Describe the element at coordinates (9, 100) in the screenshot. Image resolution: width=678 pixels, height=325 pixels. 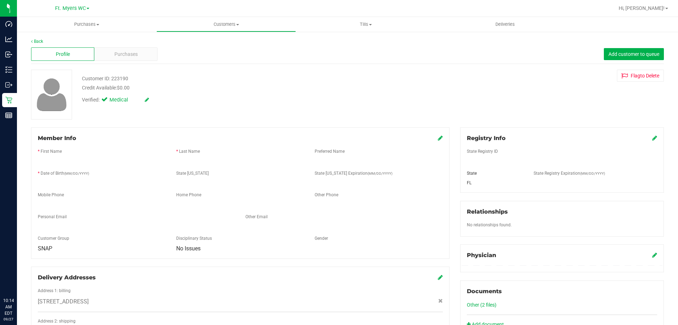
I see `inline-svg: Retail` at that location.